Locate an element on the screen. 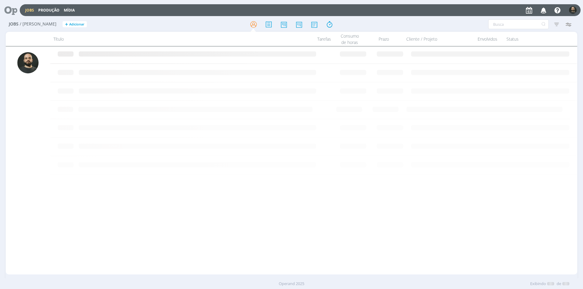 The height and width of the screenshot is (289, 583). button: P is located at coordinates (573, 10).